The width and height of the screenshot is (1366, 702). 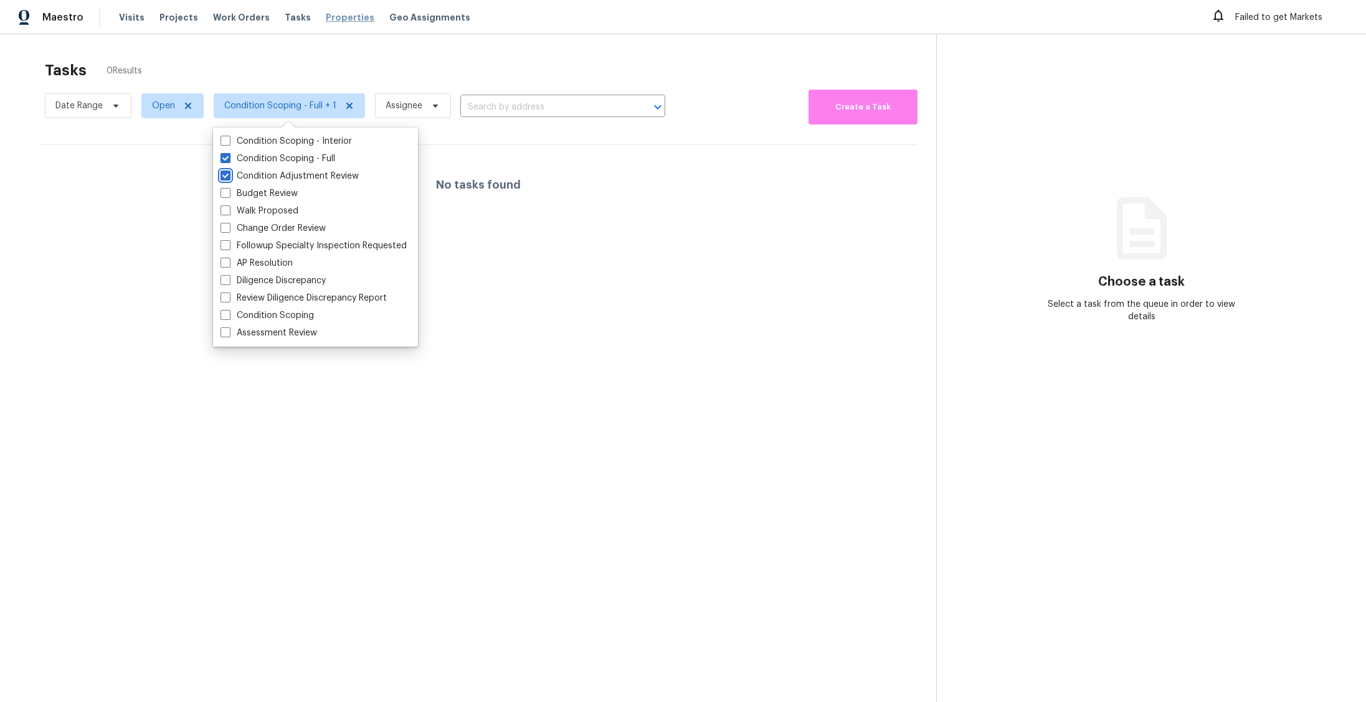 What do you see at coordinates (124, 71) in the screenshot?
I see `span: 0 Results` at bounding box center [124, 71].